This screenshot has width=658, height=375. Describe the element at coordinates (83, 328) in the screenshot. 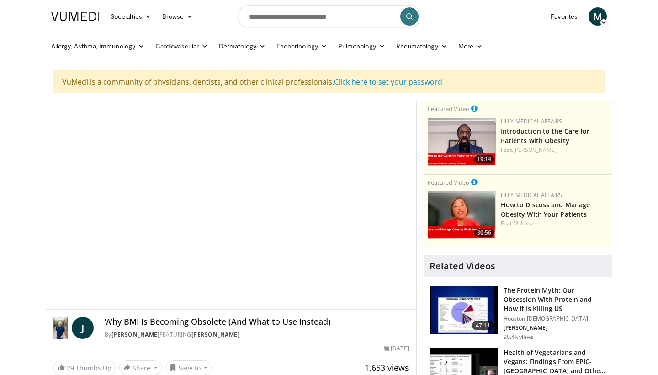

I see `a: J` at that location.